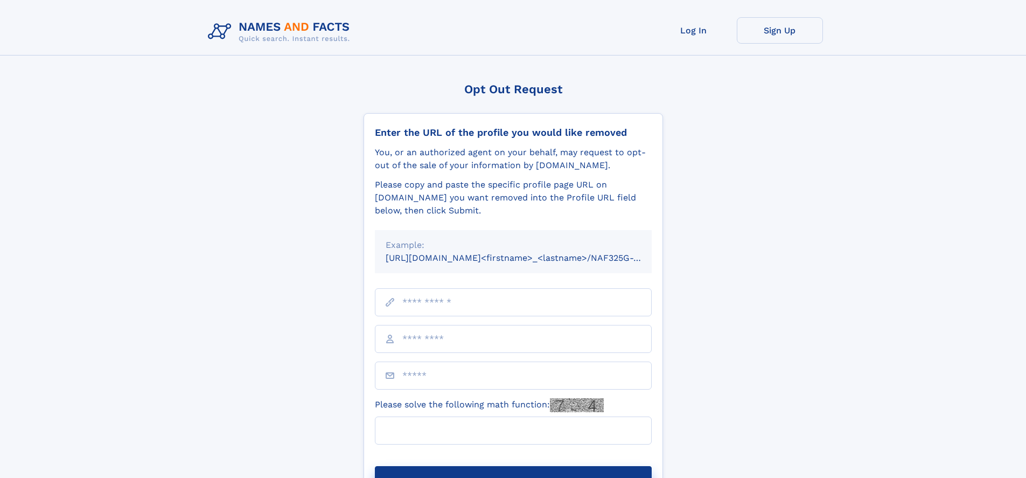 Image resolution: width=1026 pixels, height=478 pixels. I want to click on label: Please solve the following math function:, so click(489, 405).